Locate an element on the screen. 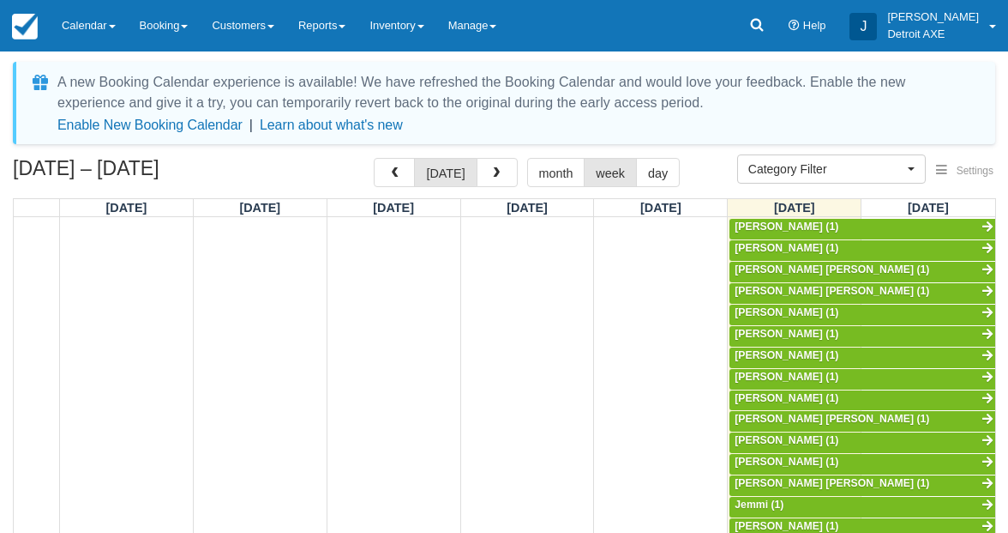 This screenshot has width=1008, height=533. button: Enable New Booking Calendar is located at coordinates (150, 125).